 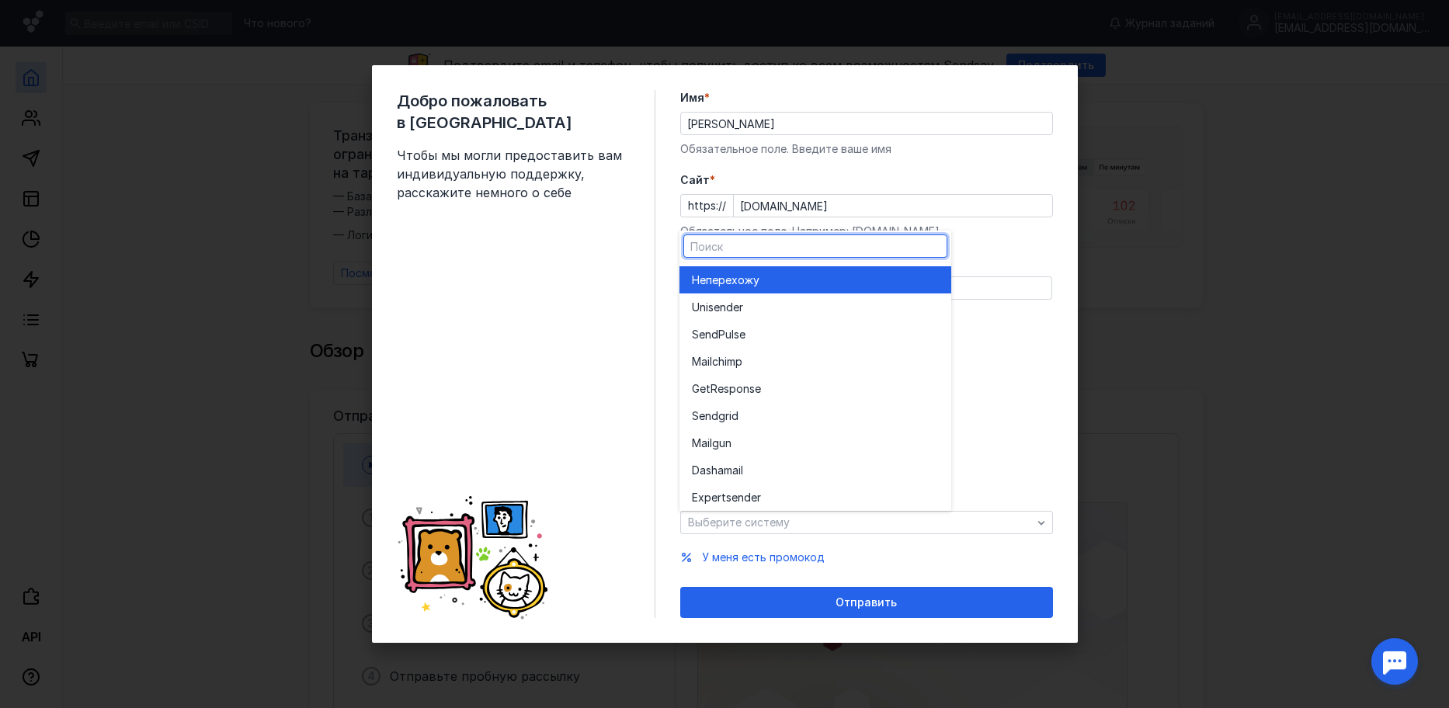 What do you see at coordinates (742, 335) in the screenshot?
I see `span: e` at bounding box center [742, 335].